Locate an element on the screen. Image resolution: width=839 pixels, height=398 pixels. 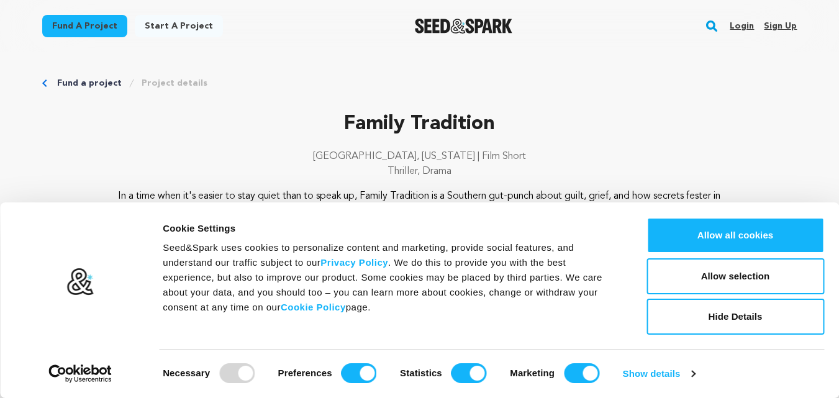
legend: Consent Selection is located at coordinates (162, 358).